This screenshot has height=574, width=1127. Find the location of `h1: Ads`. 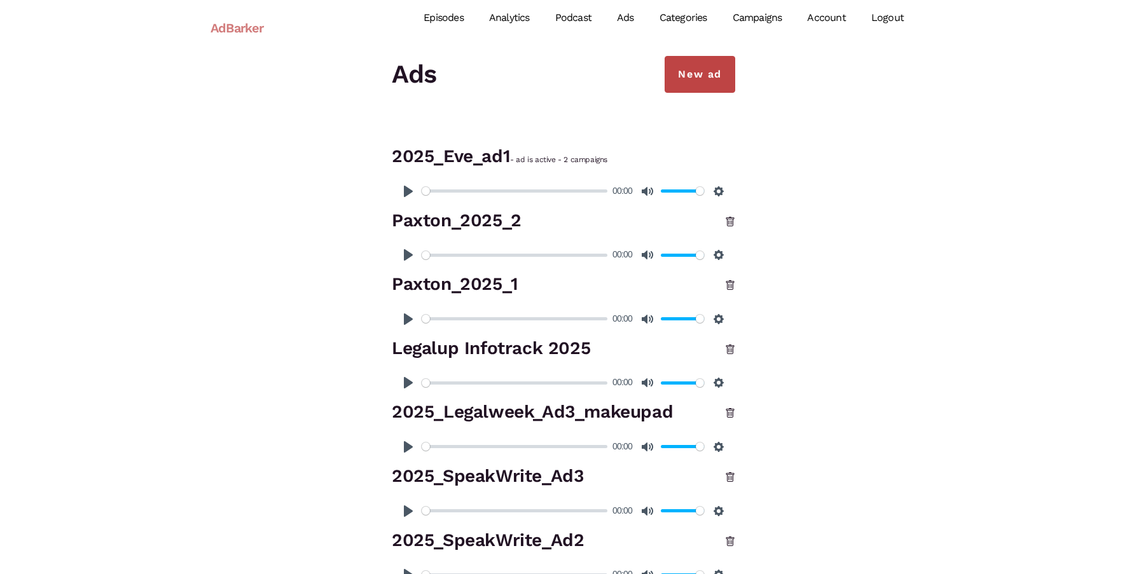

h1: Ads is located at coordinates (564, 74).